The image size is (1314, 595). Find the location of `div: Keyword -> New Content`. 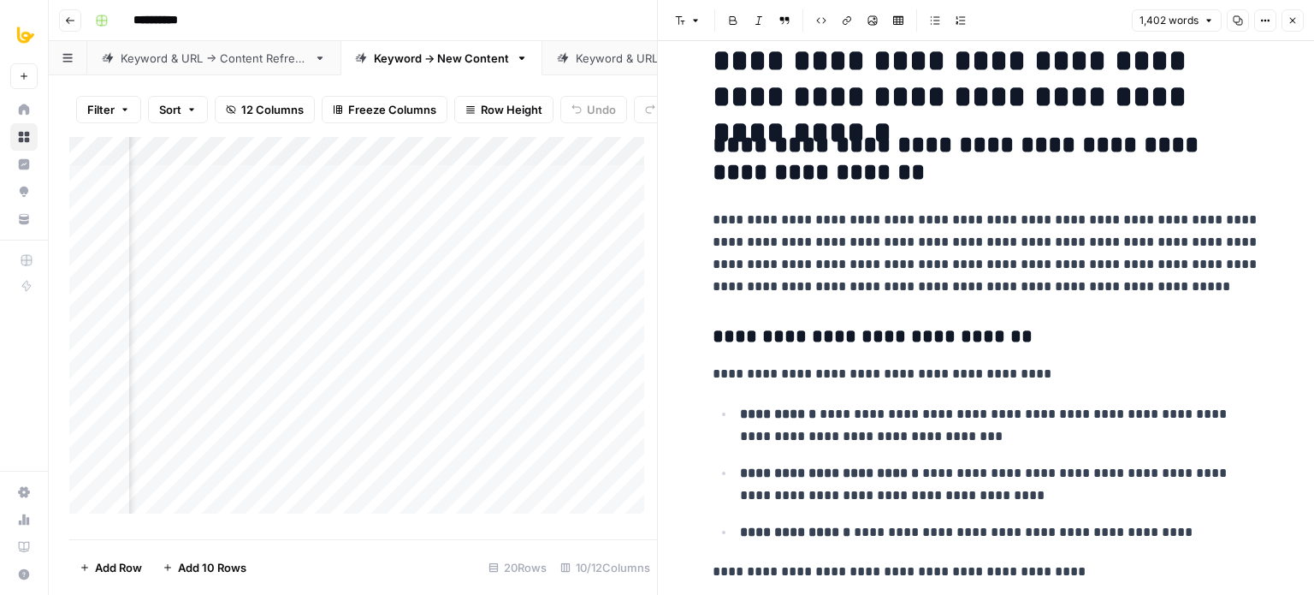

div: Keyword -> New Content is located at coordinates (441, 58).